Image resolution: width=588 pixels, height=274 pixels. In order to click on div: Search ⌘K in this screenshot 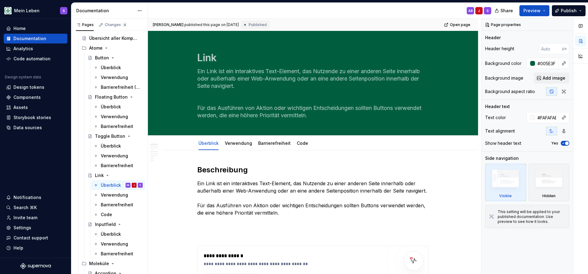, I will do `click(25, 208)`.